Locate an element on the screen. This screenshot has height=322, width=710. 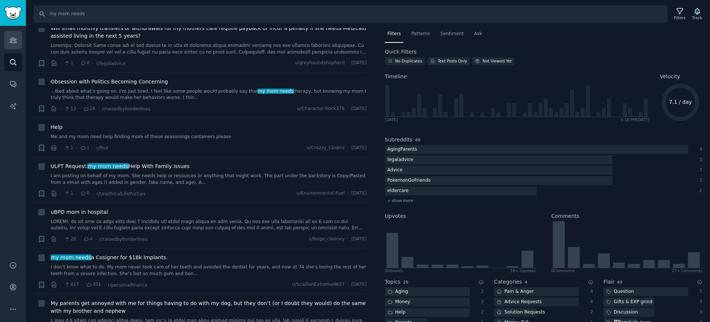
h2: Flair is located at coordinates (609, 282).